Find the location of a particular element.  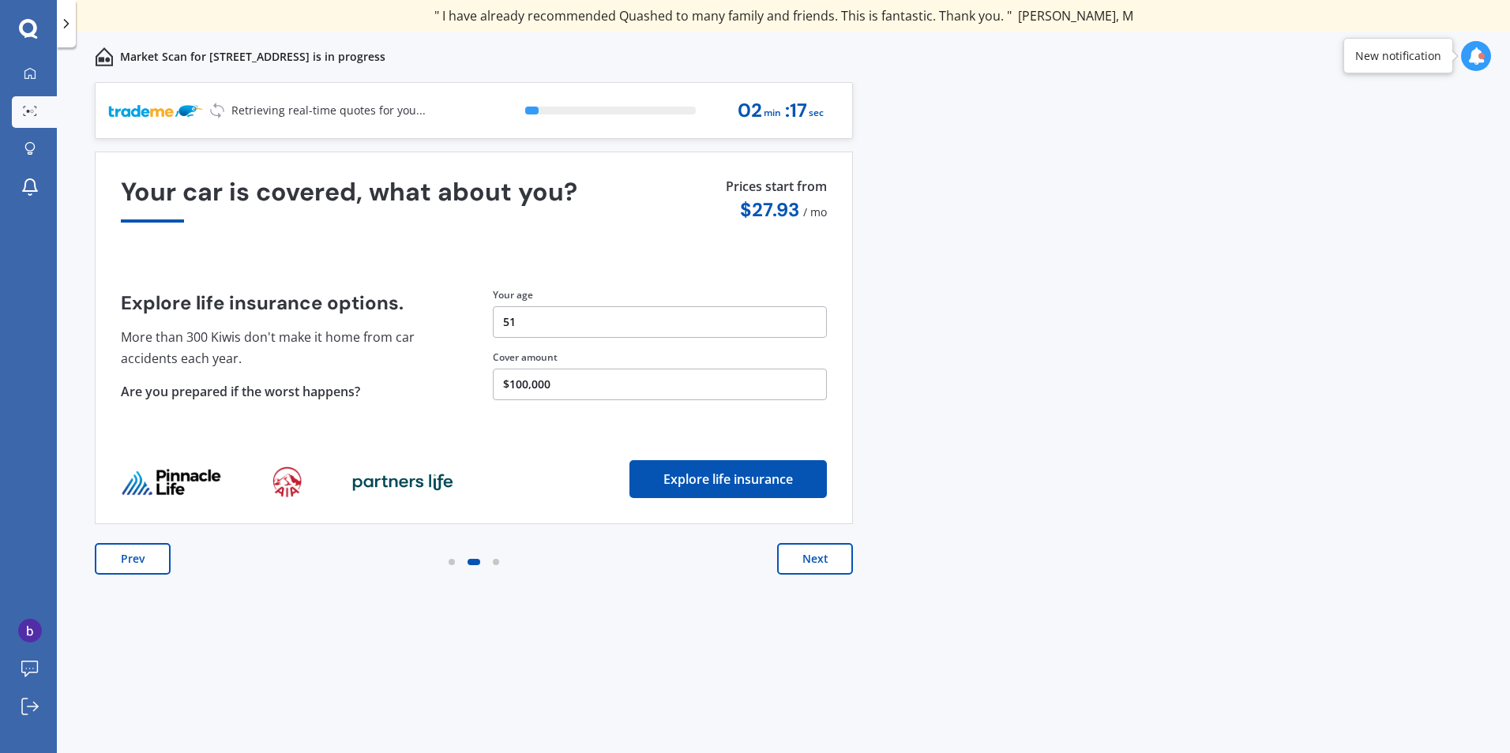

img: life_provider_logo_1 is located at coordinates (287, 482).